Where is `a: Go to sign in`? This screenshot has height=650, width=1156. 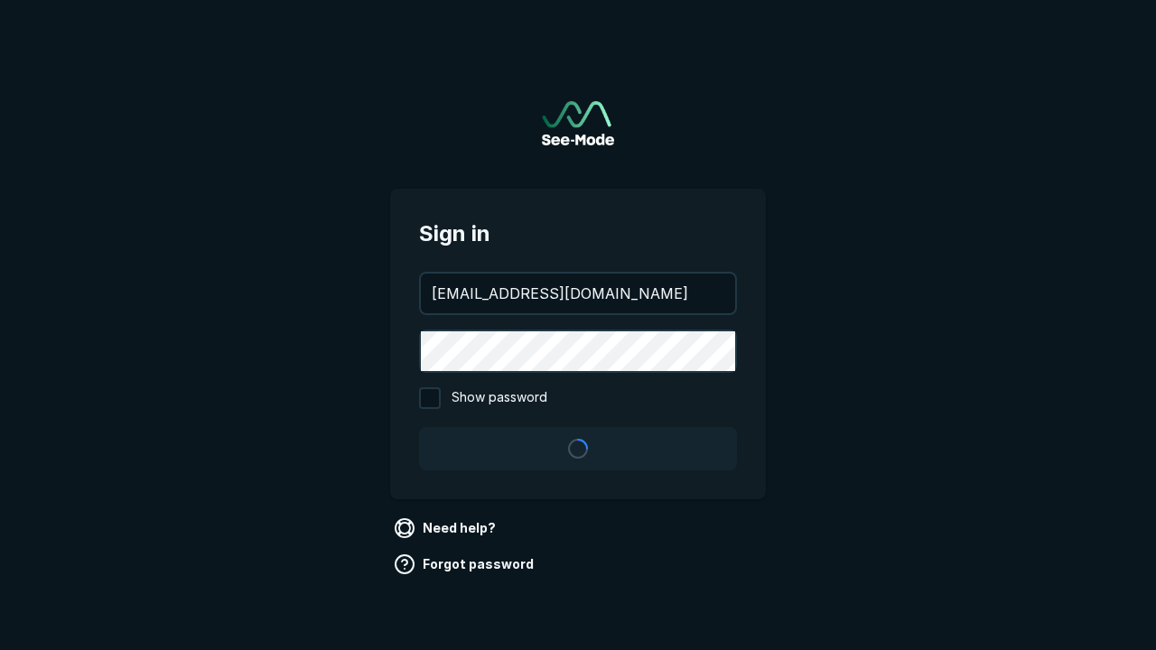
a: Go to sign in is located at coordinates (578, 123).